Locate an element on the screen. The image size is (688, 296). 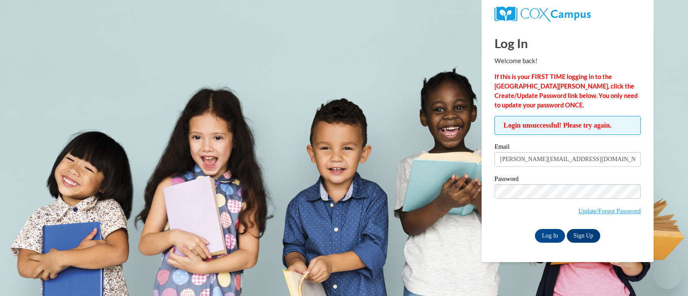
img: COX Campus is located at coordinates (542, 14).